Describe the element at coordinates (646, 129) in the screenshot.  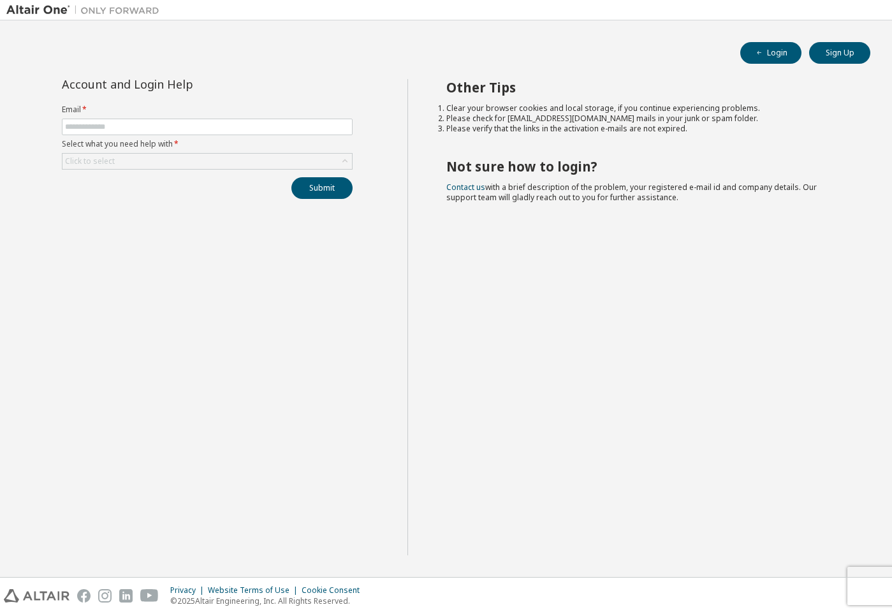
I see `li: Please verify that the links in the activation e-mails are not expired.` at that location.